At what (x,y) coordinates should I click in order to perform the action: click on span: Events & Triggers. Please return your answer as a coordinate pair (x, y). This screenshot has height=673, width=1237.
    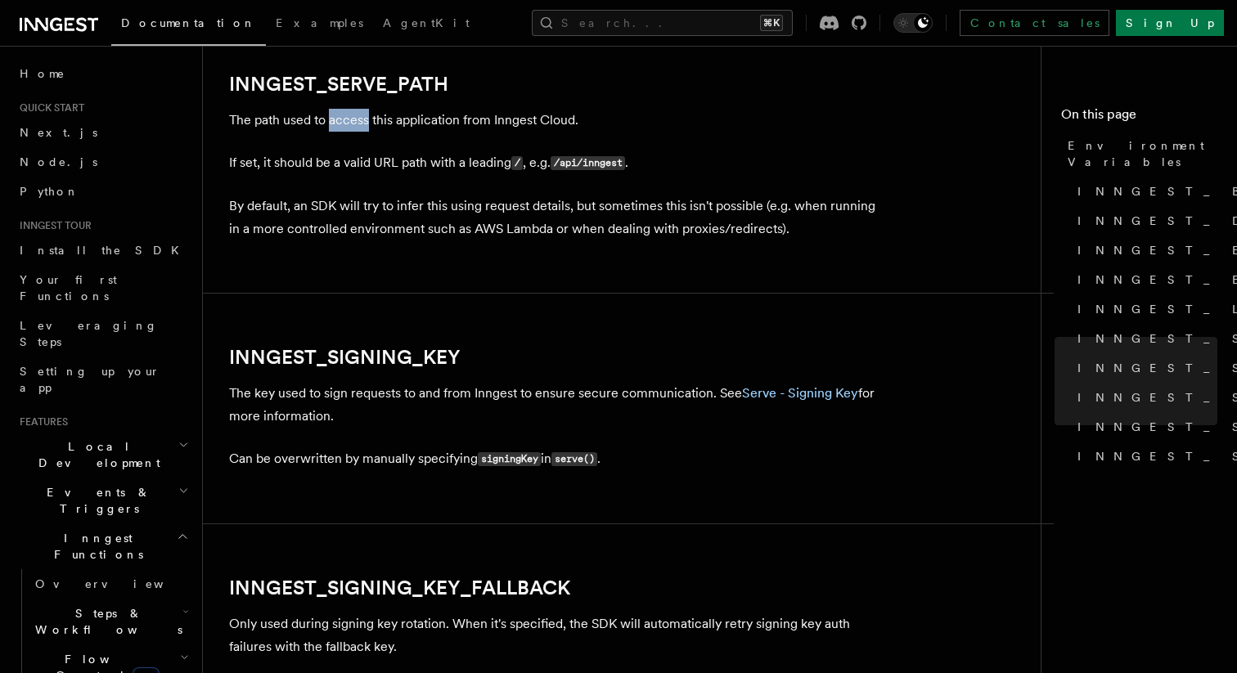
    Looking at the image, I should click on (96, 501).